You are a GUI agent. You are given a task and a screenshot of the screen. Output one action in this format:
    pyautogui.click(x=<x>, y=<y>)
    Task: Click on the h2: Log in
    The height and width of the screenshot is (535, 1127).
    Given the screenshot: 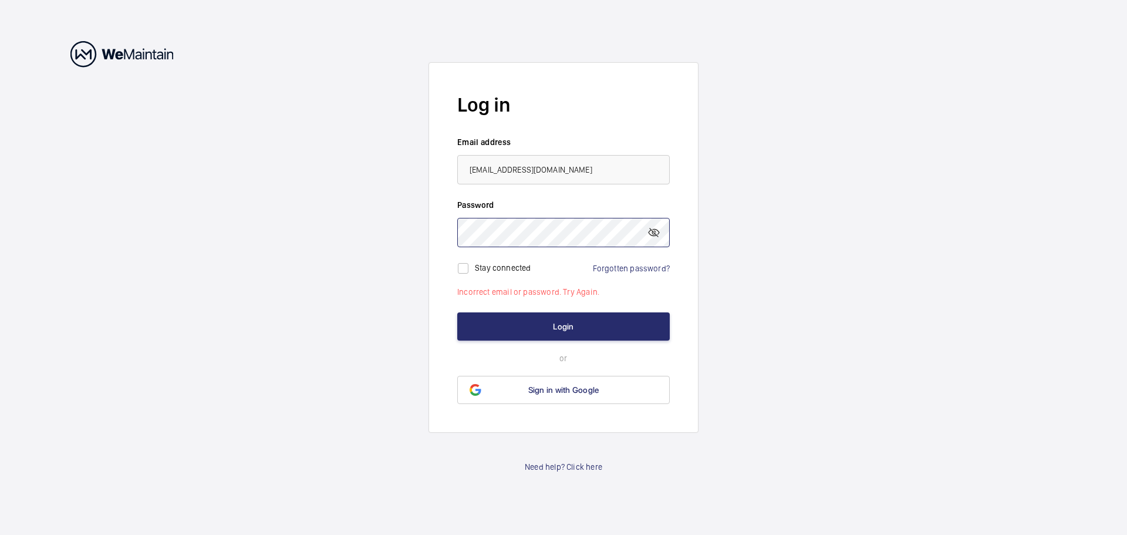 What is the action you would take?
    pyautogui.click(x=563, y=104)
    